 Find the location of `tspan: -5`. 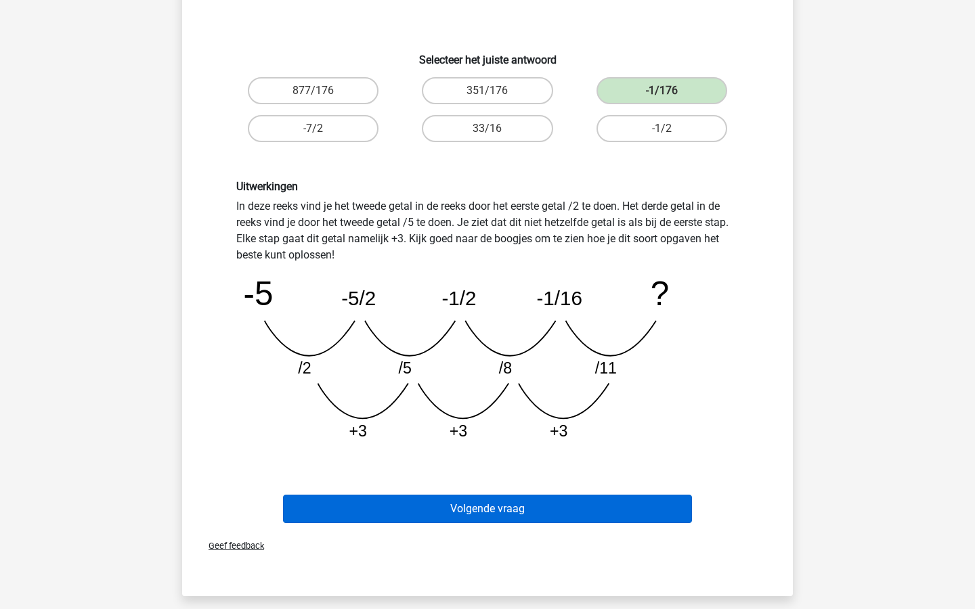

tspan: -5 is located at coordinates (258, 293).